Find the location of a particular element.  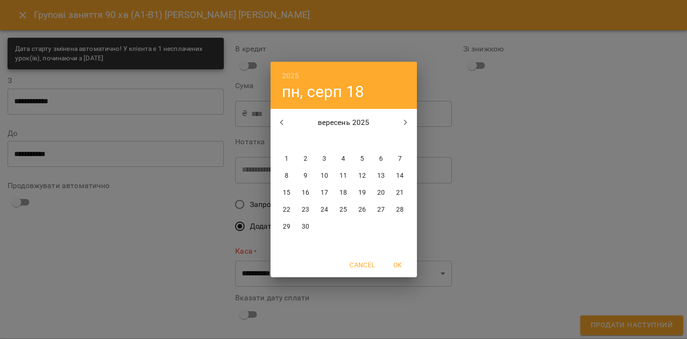

p: вересень 2025 is located at coordinates (343, 123).